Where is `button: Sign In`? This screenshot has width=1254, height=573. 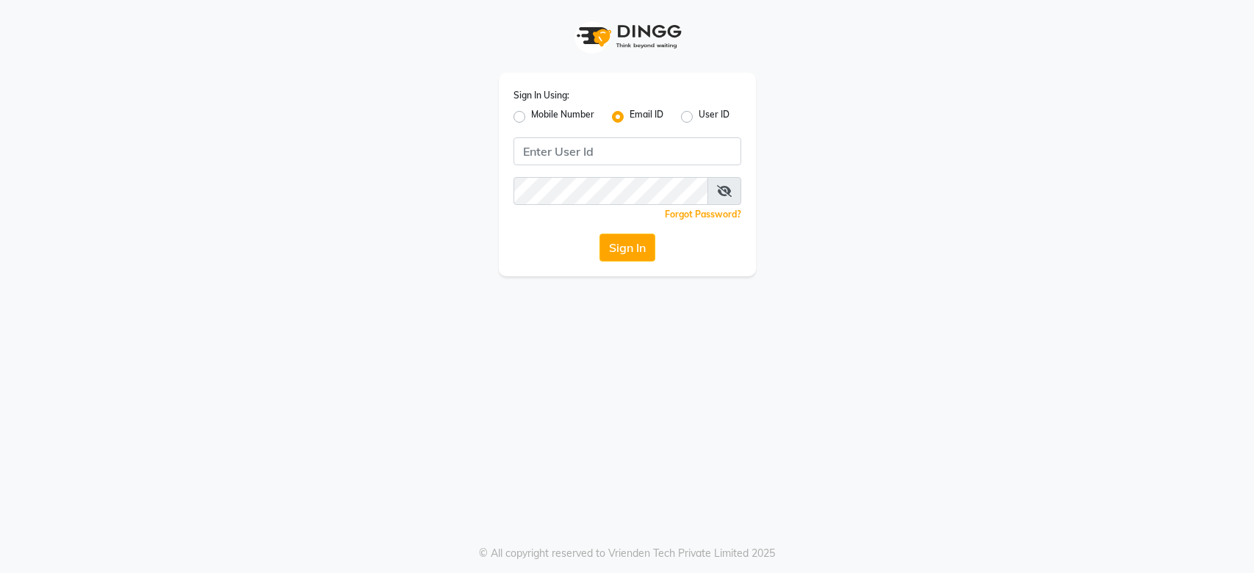
button: Sign In is located at coordinates (627, 248).